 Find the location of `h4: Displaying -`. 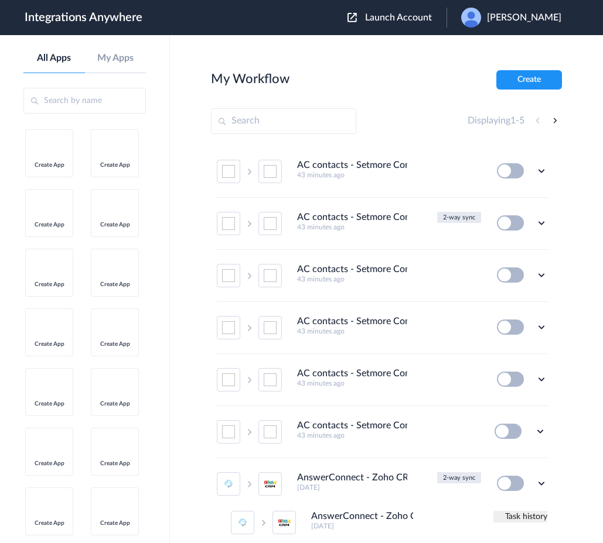

h4: Displaying - is located at coordinates (495, 121).